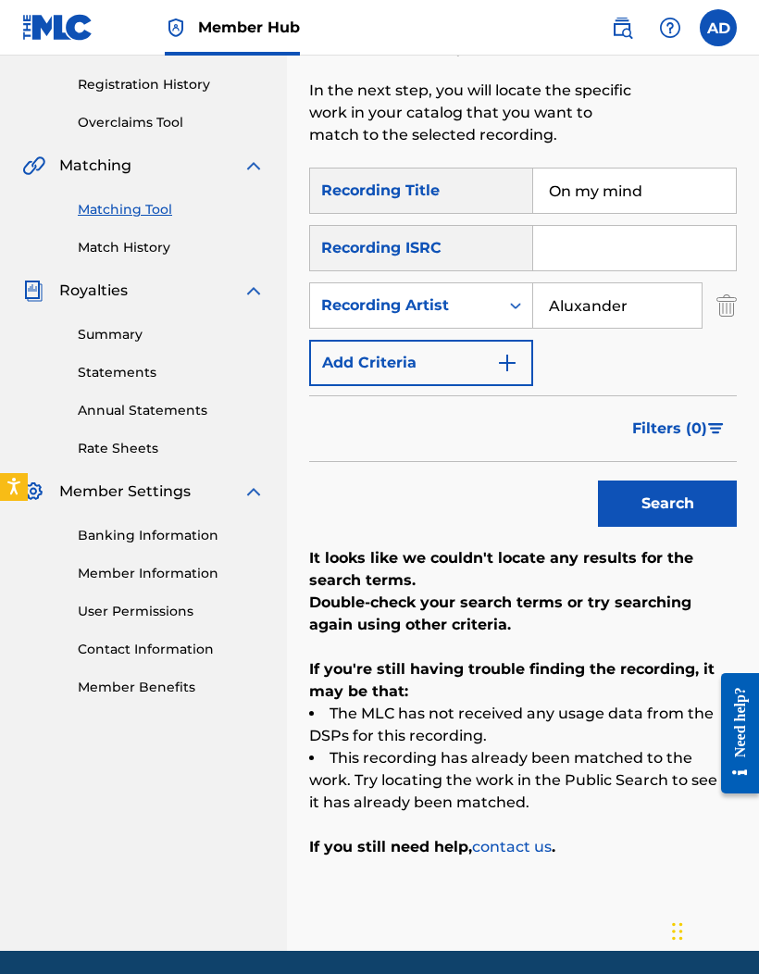 This screenshot has width=759, height=974. I want to click on form: Search Form, so click(523, 352).